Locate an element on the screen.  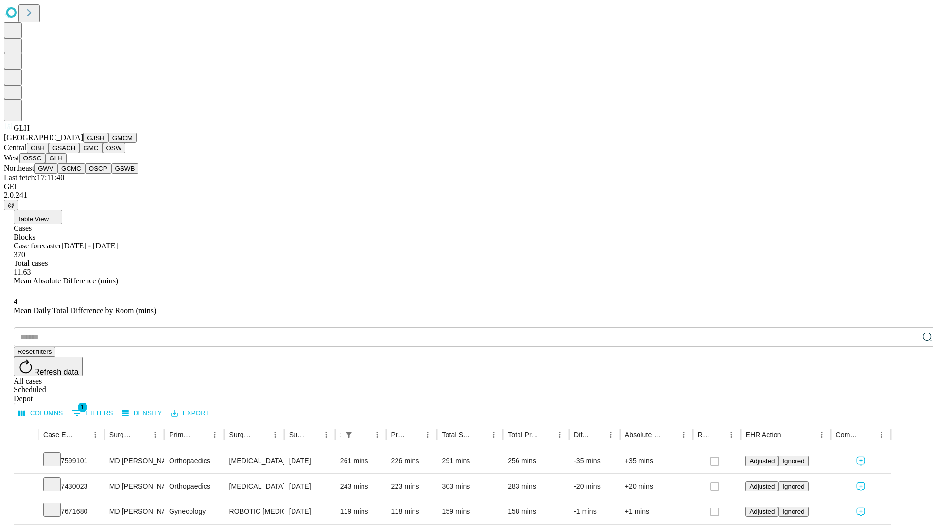
button: OSCP is located at coordinates (98, 168).